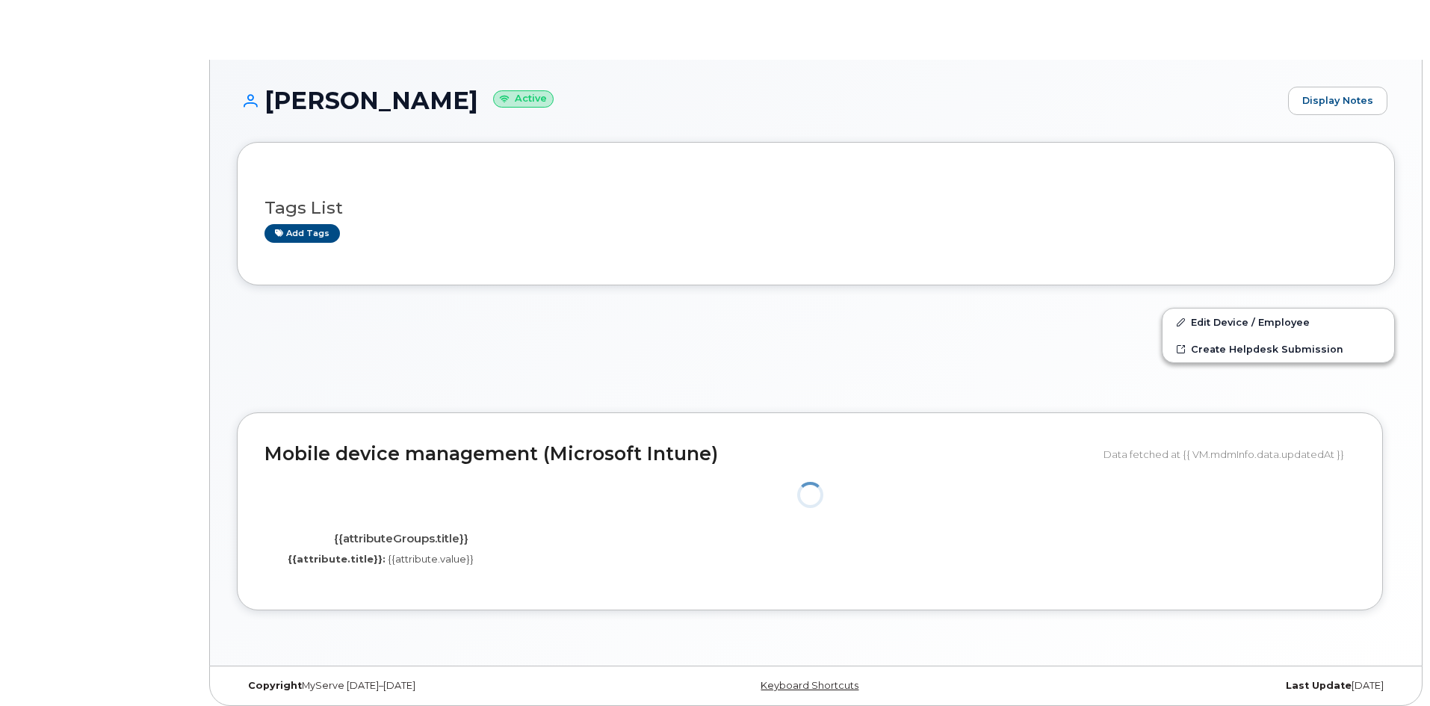  Describe the element at coordinates (430, 559) in the screenshot. I see `span: {{attribute.value}}` at that location.